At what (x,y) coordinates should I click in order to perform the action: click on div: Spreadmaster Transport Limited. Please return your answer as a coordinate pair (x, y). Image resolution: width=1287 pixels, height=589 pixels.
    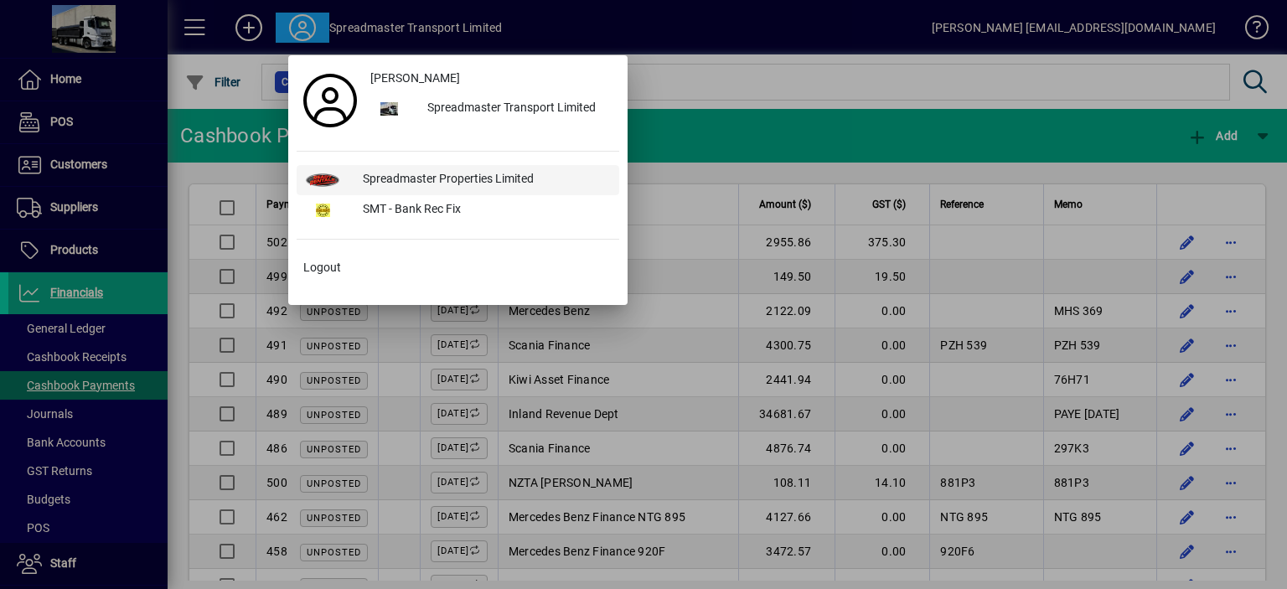
    Looking at the image, I should click on (516, 109).